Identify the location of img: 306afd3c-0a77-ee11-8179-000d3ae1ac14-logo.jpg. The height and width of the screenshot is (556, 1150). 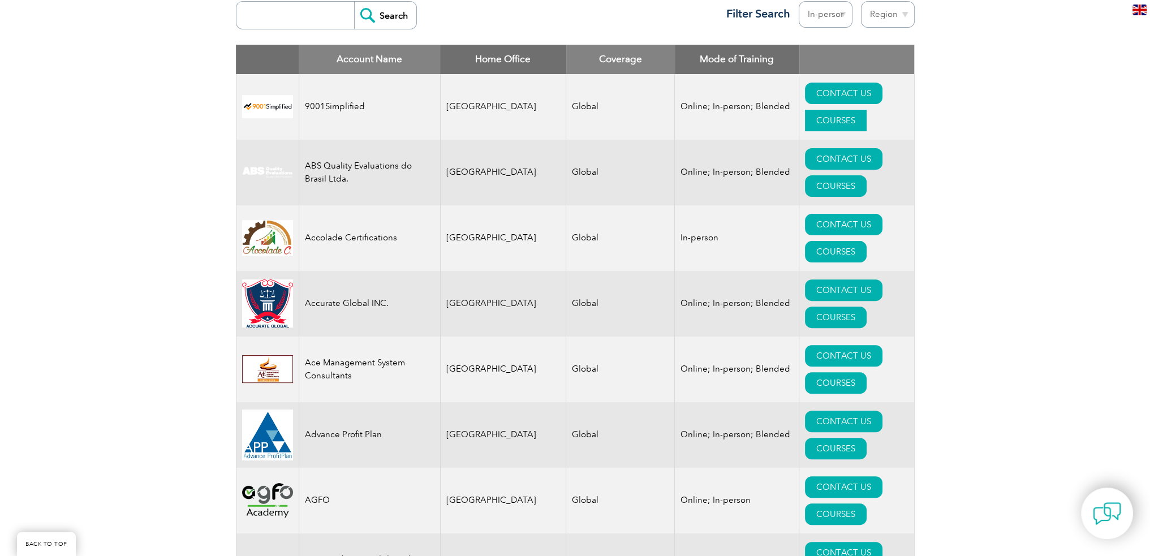
(268, 369).